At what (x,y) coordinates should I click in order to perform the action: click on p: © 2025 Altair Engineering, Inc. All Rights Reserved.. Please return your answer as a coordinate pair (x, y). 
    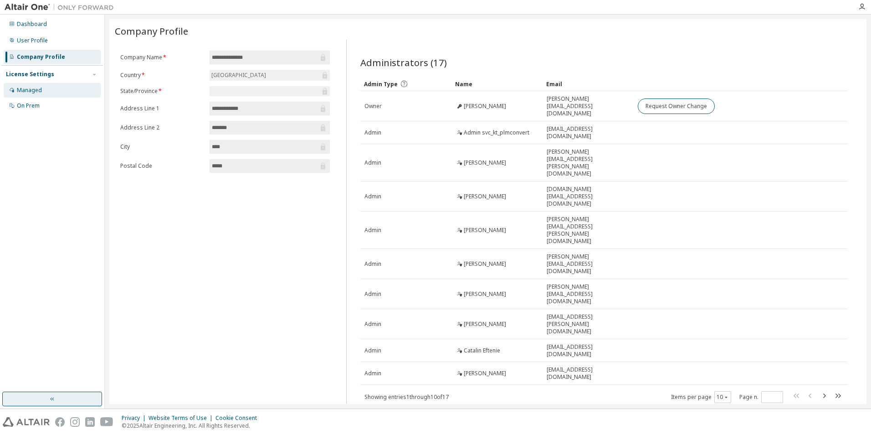
    Looking at the image, I should click on (192, 425).